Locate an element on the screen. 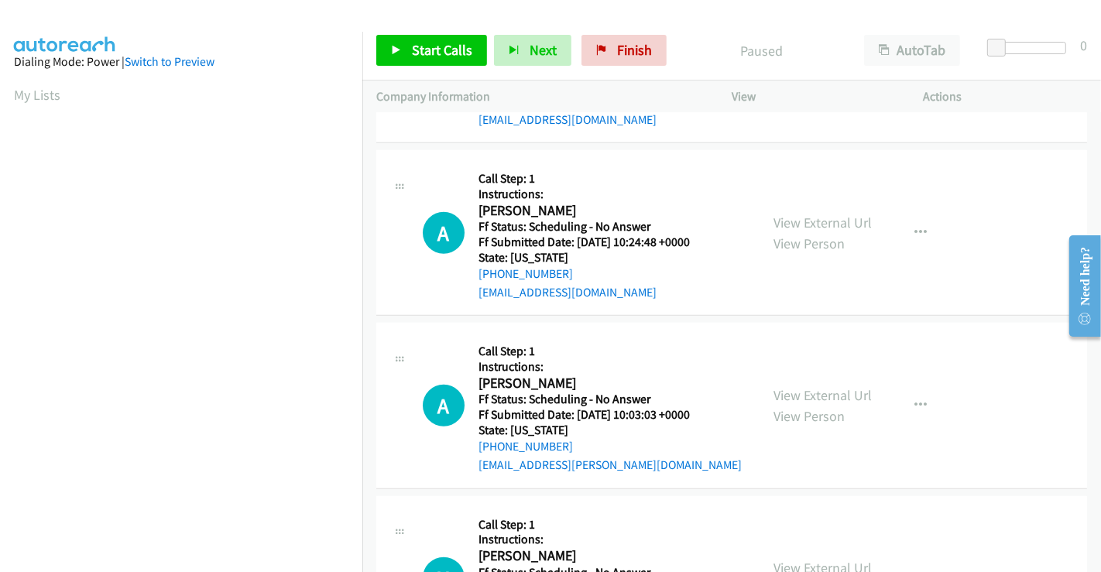 The height and width of the screenshot is (572, 1101). div: Open Resource Center is located at coordinates (28, 61).